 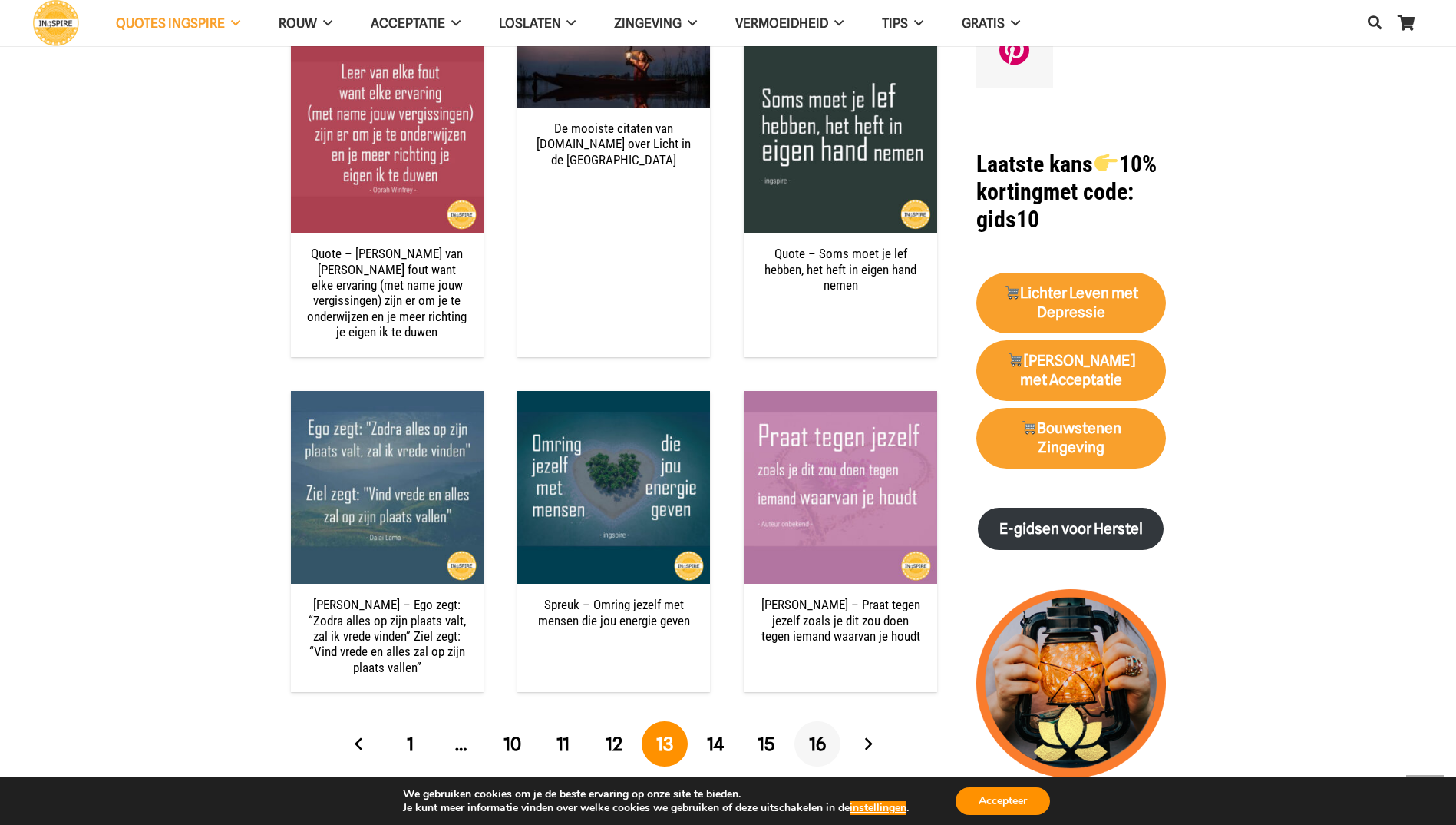 I want to click on span: 11, so click(x=563, y=743).